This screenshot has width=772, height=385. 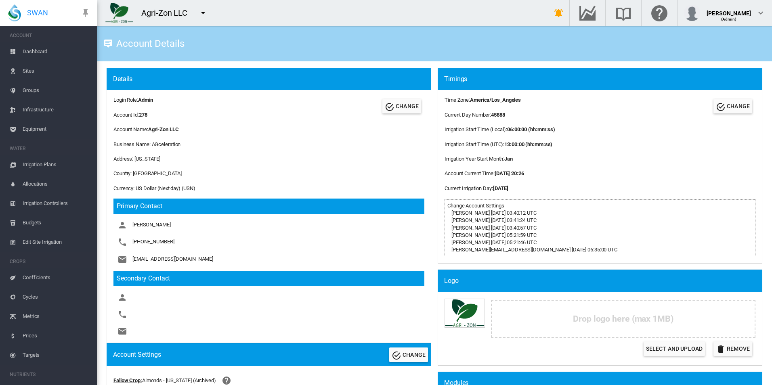 I want to click on b: Admin, so click(x=145, y=100).